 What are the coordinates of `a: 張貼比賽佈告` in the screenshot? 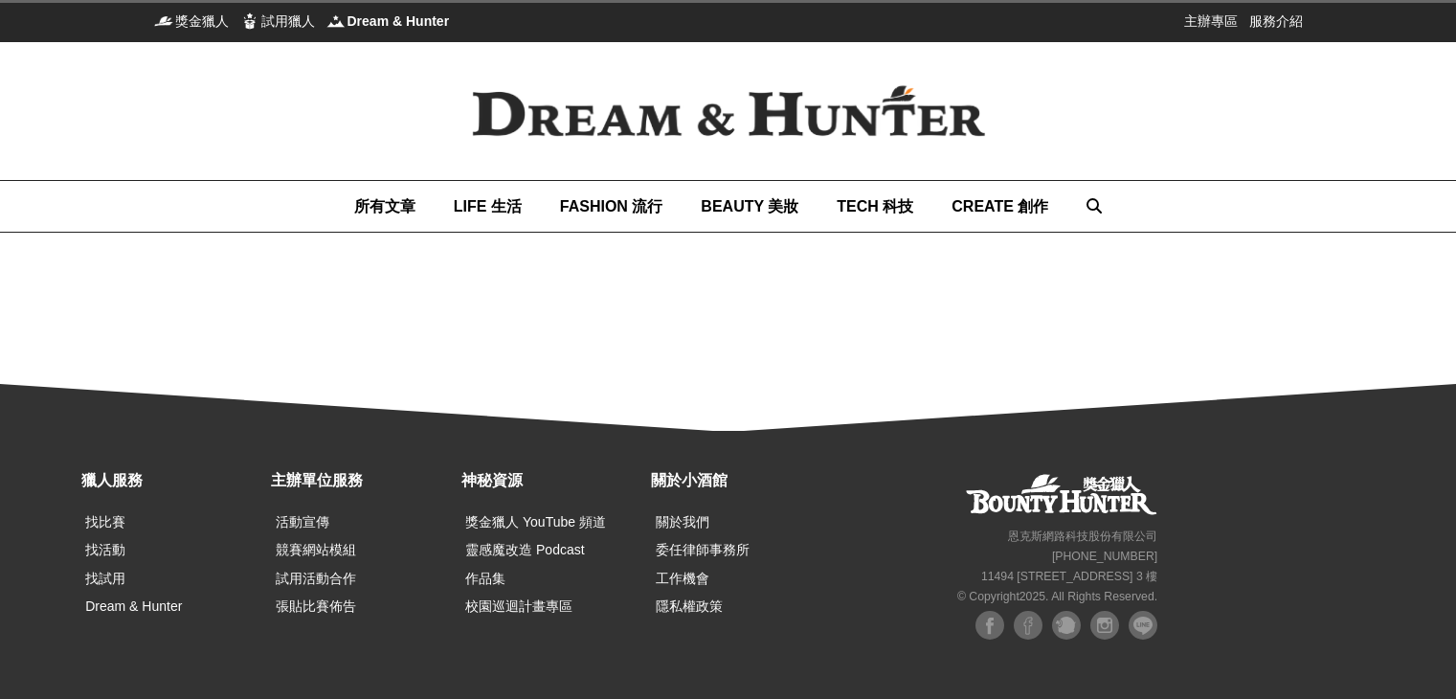 It's located at (316, 606).